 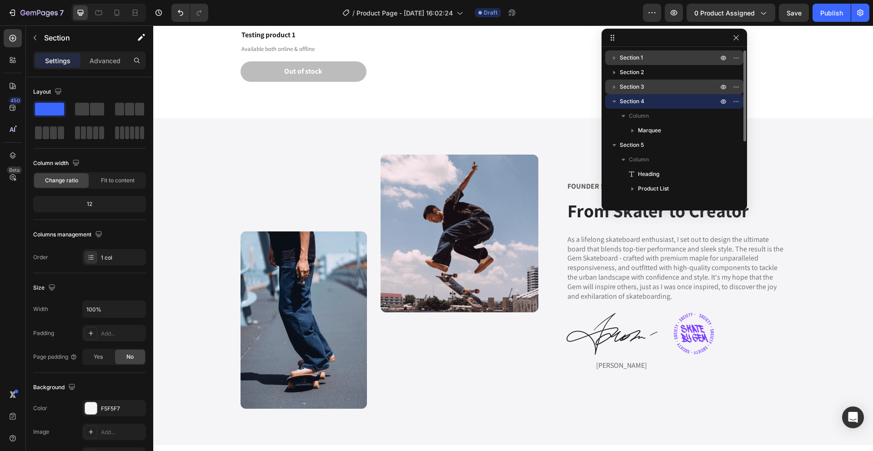 What do you see at coordinates (40, 408) in the screenshot?
I see `div: Color` at bounding box center [40, 408].